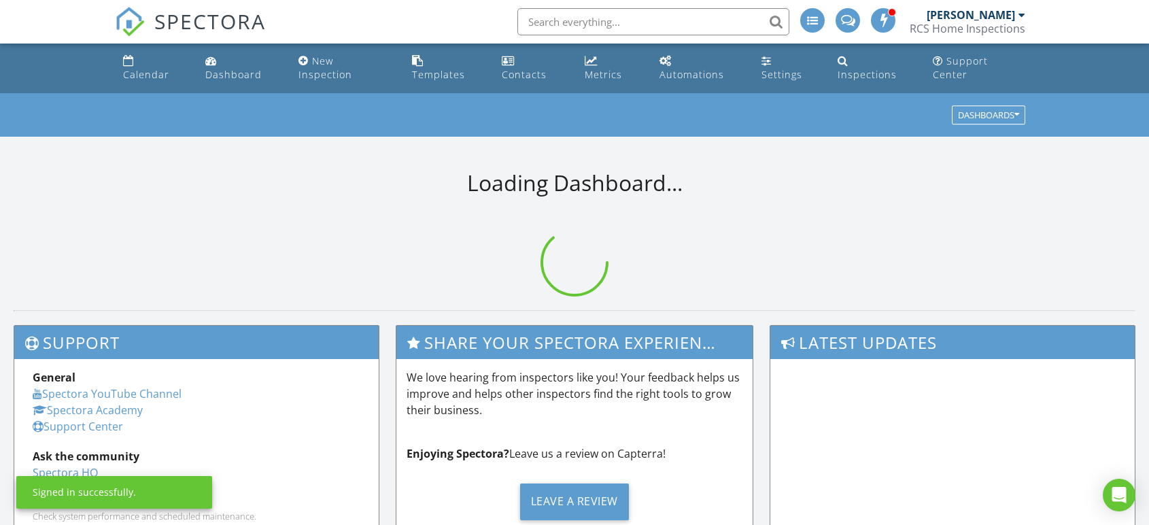  What do you see at coordinates (960, 67) in the screenshot?
I see `div: Support Center` at bounding box center [960, 67].